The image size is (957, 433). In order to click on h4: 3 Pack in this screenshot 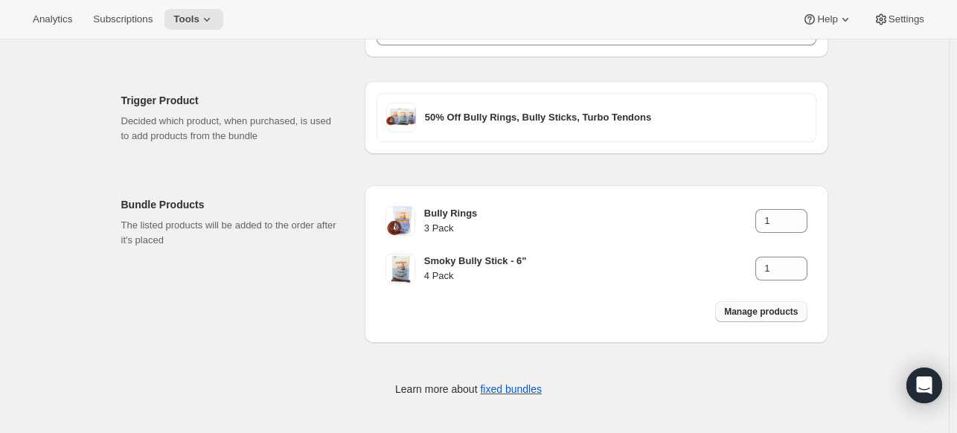, I will do `click(589, 228)`.